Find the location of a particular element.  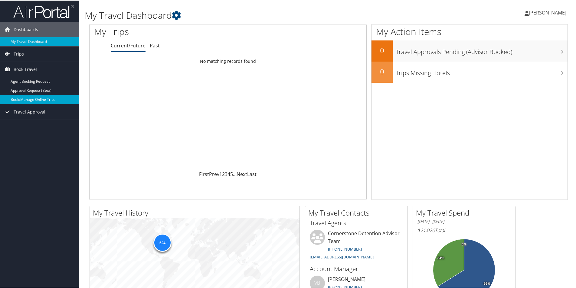

div: 524 is located at coordinates (162, 242).